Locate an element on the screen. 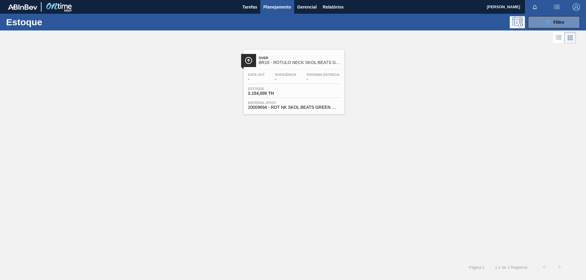 The image size is (586, 280). img: TNhmsLtSVTkK8tSr43FrP2fwEKptu5GPRR3wAAAABJRU5ErkJggg== is located at coordinates (23, 7).